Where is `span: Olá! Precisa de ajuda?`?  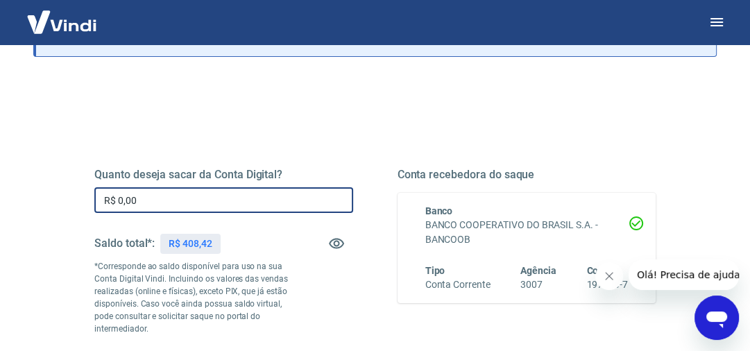 span: Olá! Precisa de ajuda? is located at coordinates (62, 15).